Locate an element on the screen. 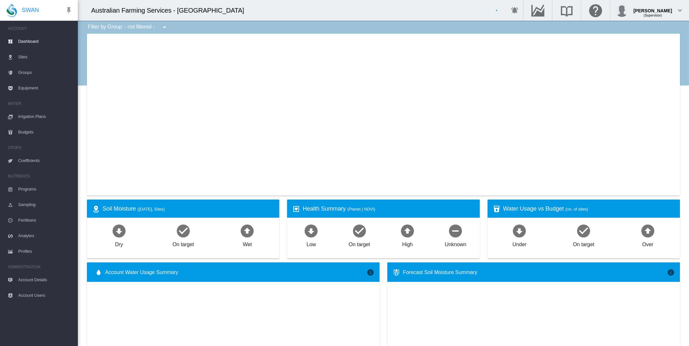  md-icon: icon-cup-water is located at coordinates (496, 209).